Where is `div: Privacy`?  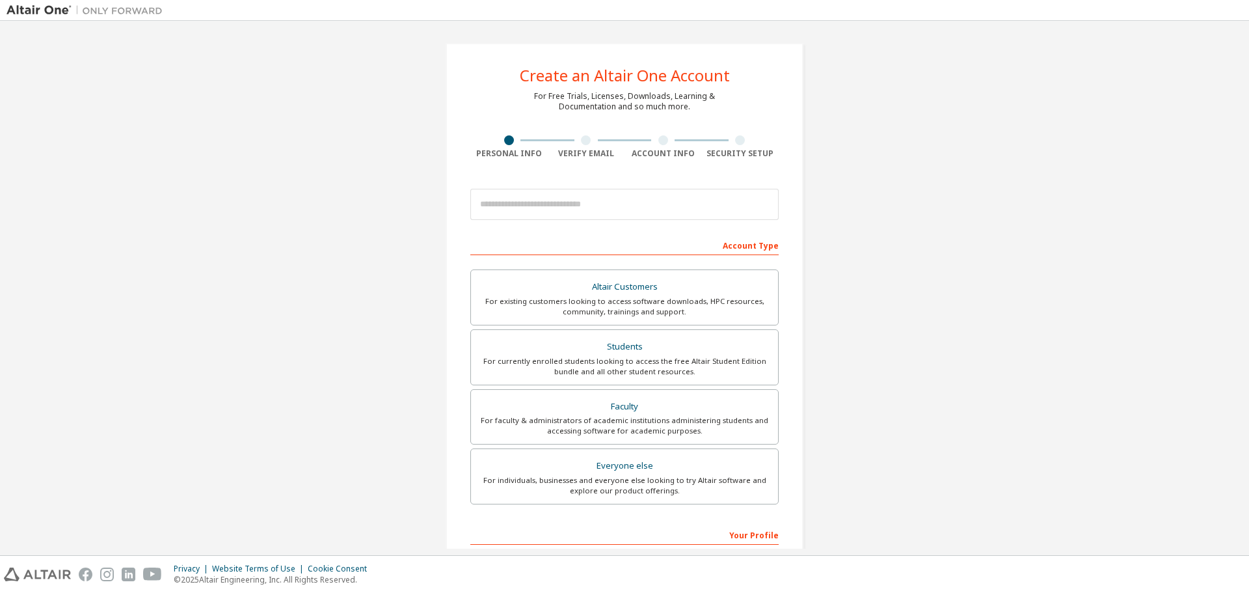
div: Privacy is located at coordinates (193, 569).